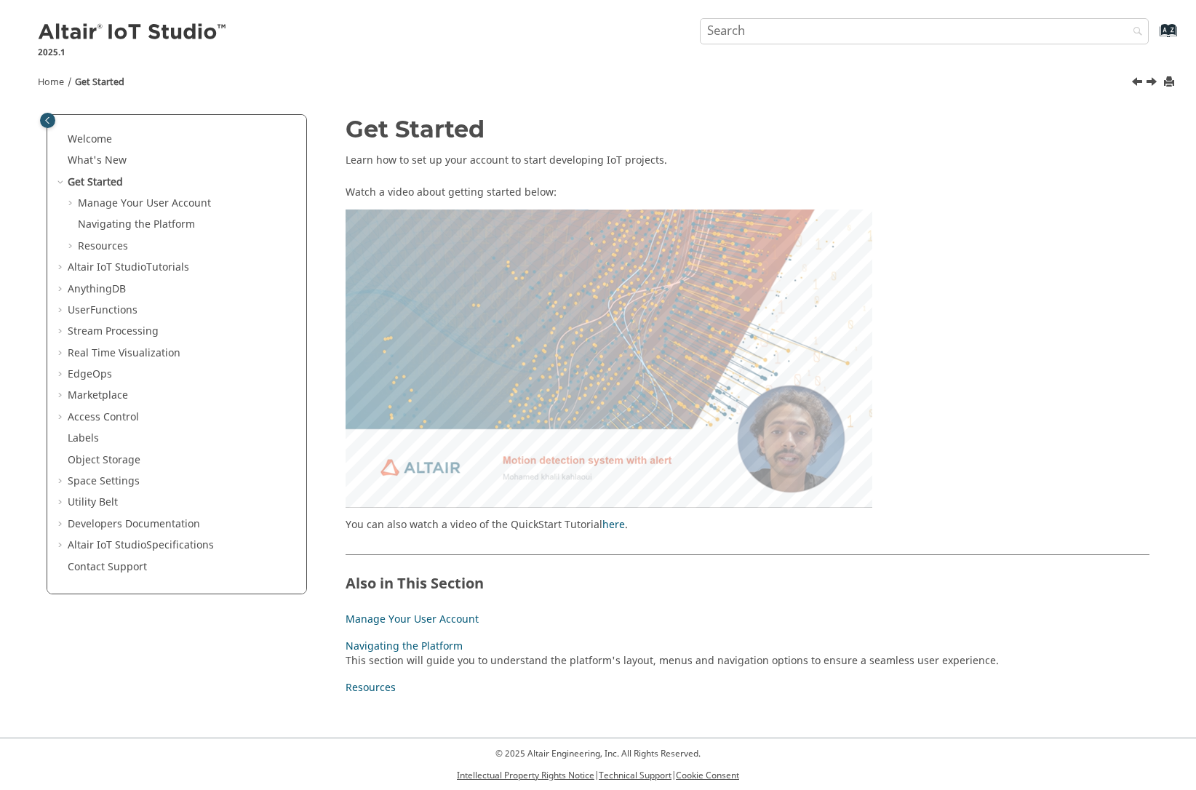 This screenshot has width=1196, height=790. What do you see at coordinates (62, 525) in the screenshot?
I see `span: Expand Developers Documentation` at bounding box center [62, 525].